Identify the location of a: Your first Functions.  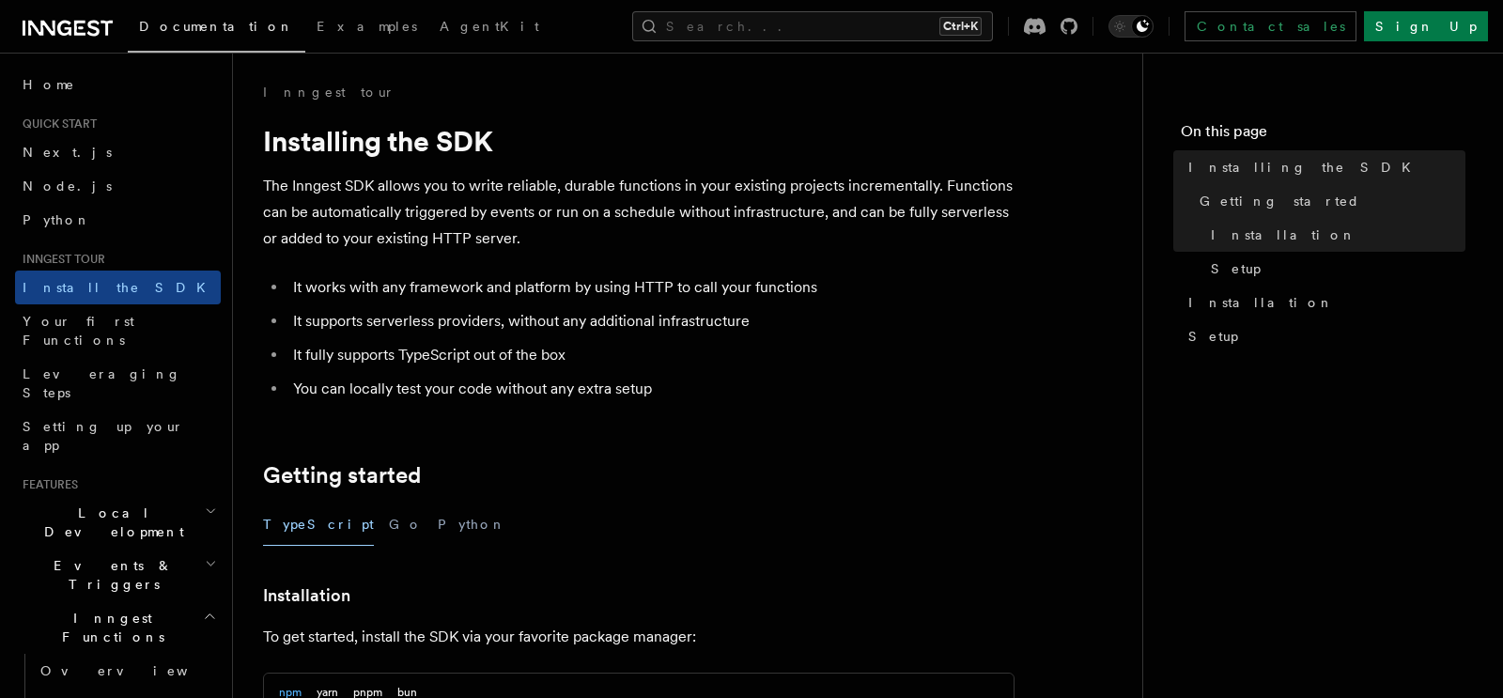
(117, 331).